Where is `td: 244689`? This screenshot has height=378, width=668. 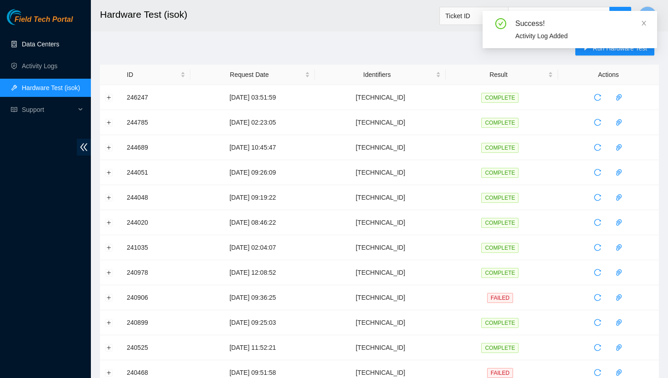 td: 244689 is located at coordinates (156, 147).